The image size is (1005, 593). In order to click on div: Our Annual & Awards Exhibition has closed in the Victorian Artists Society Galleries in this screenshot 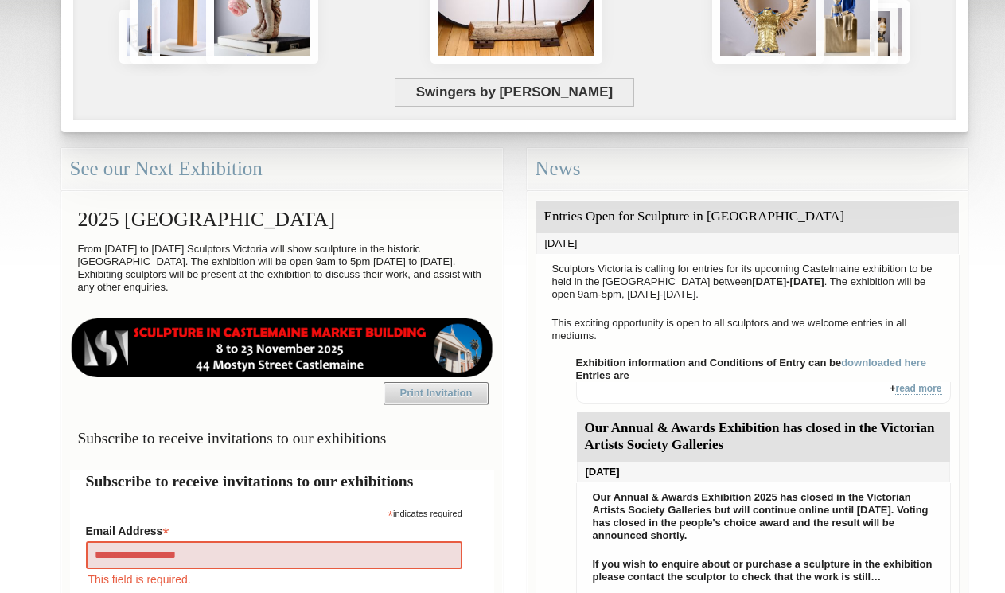, I will do `click(763, 437)`.